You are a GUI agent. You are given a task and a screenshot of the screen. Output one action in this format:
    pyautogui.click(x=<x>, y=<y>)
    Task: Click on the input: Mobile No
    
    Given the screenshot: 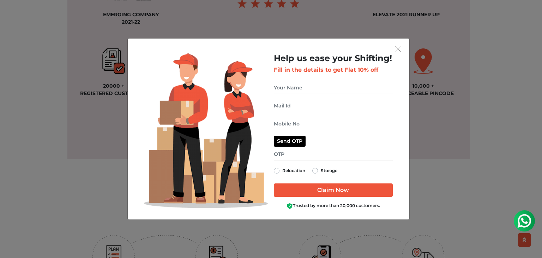 What is the action you would take?
    pyautogui.click(x=333, y=124)
    